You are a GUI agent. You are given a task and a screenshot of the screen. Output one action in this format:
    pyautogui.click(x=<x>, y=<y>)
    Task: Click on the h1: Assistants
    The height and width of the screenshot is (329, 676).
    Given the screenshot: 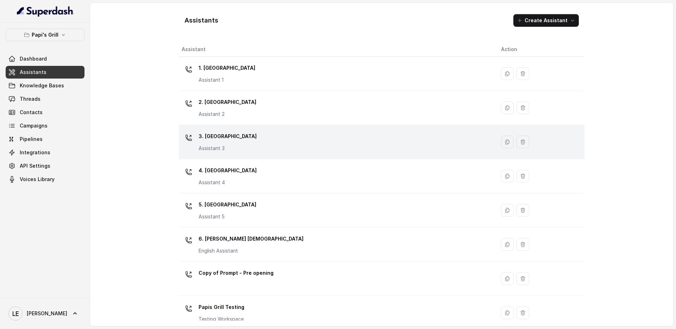 What is the action you would take?
    pyautogui.click(x=201, y=20)
    